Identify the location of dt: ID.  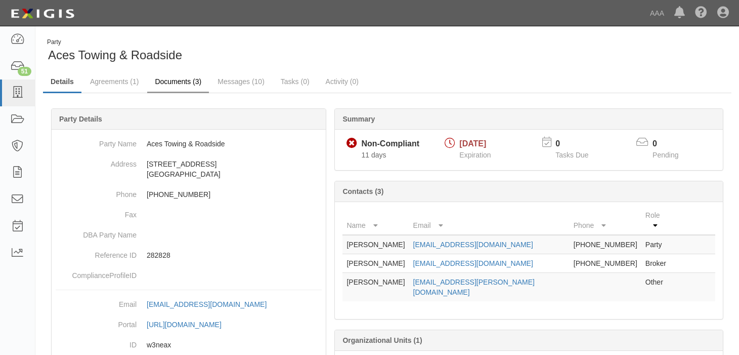
(96, 342).